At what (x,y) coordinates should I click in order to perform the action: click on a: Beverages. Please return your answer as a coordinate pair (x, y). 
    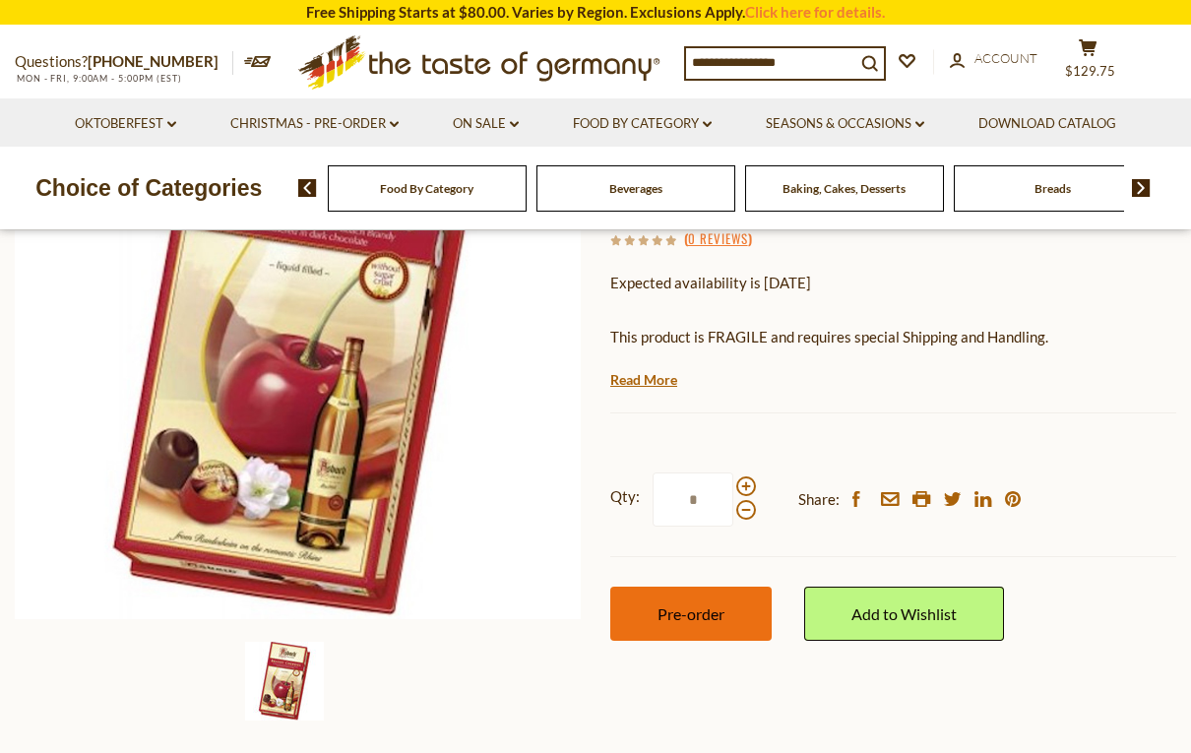
    Looking at the image, I should click on (636, 188).